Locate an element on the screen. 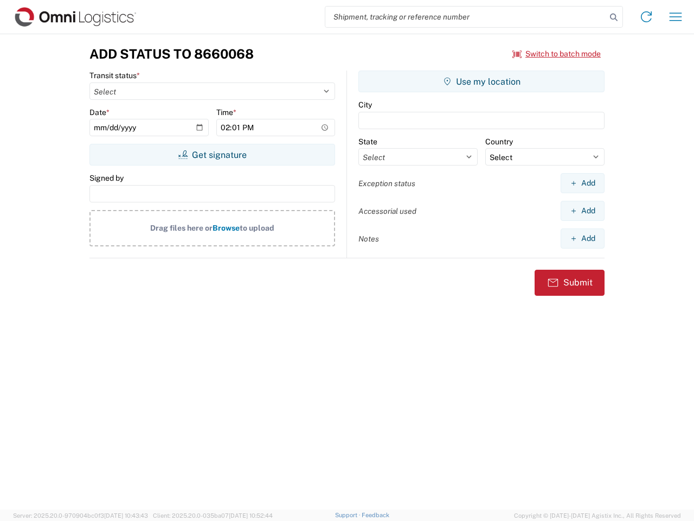 The height and width of the screenshot is (521, 694). span: to upload is located at coordinates (257, 228).